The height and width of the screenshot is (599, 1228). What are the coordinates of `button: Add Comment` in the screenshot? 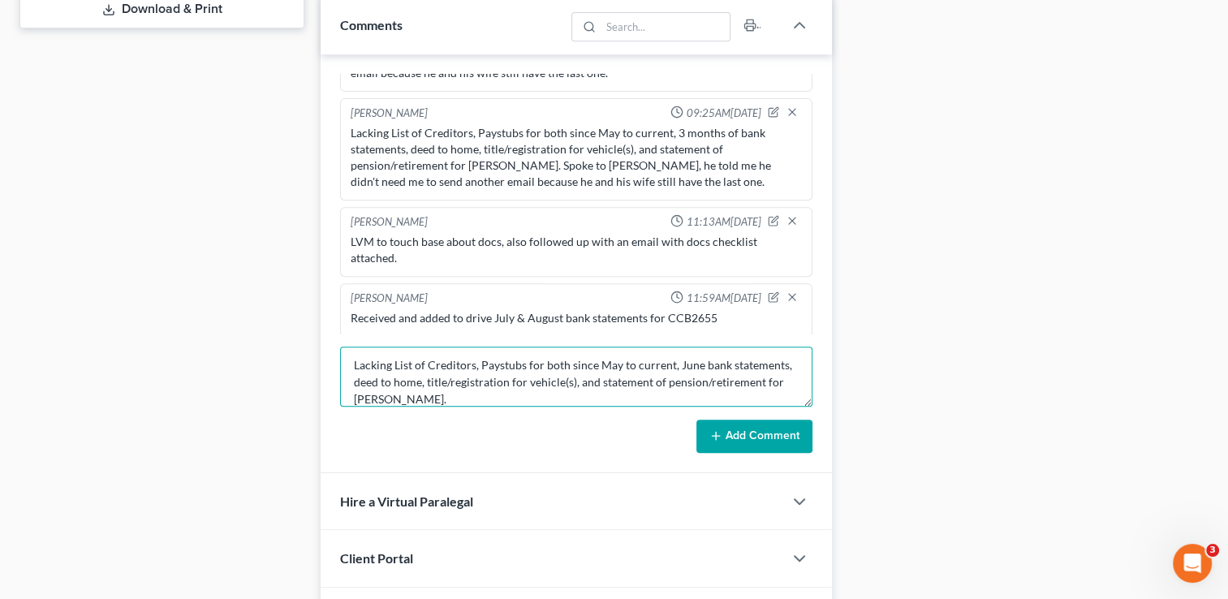 It's located at (754, 437).